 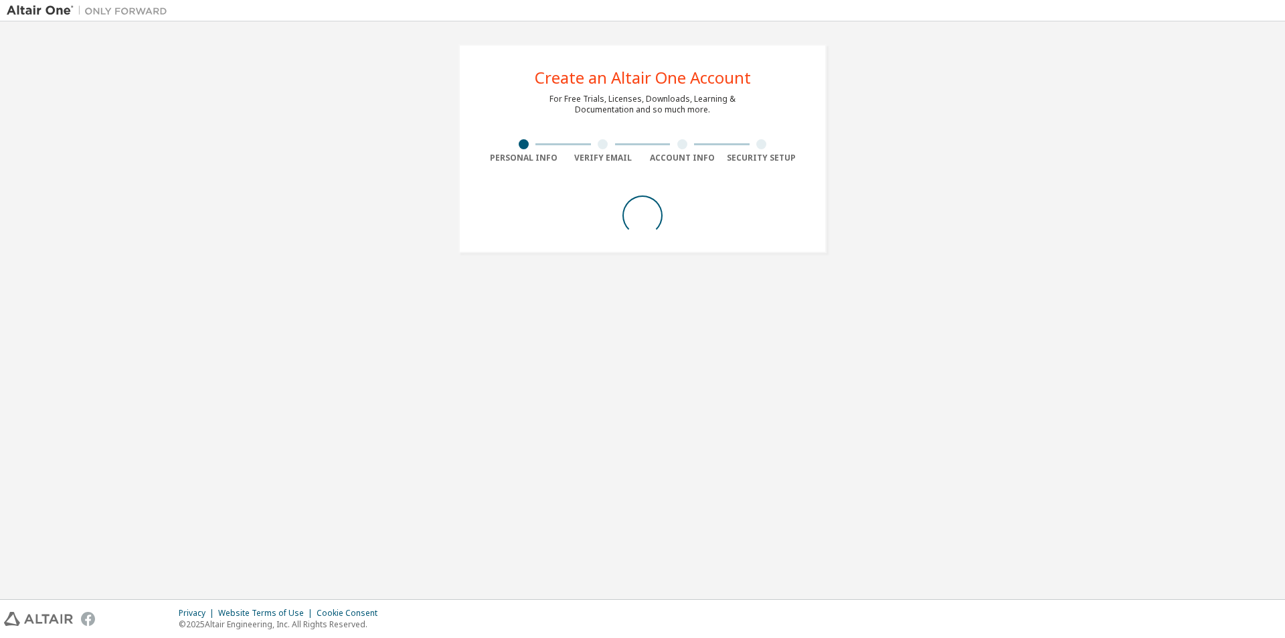 I want to click on div: Account Info, so click(x=682, y=158).